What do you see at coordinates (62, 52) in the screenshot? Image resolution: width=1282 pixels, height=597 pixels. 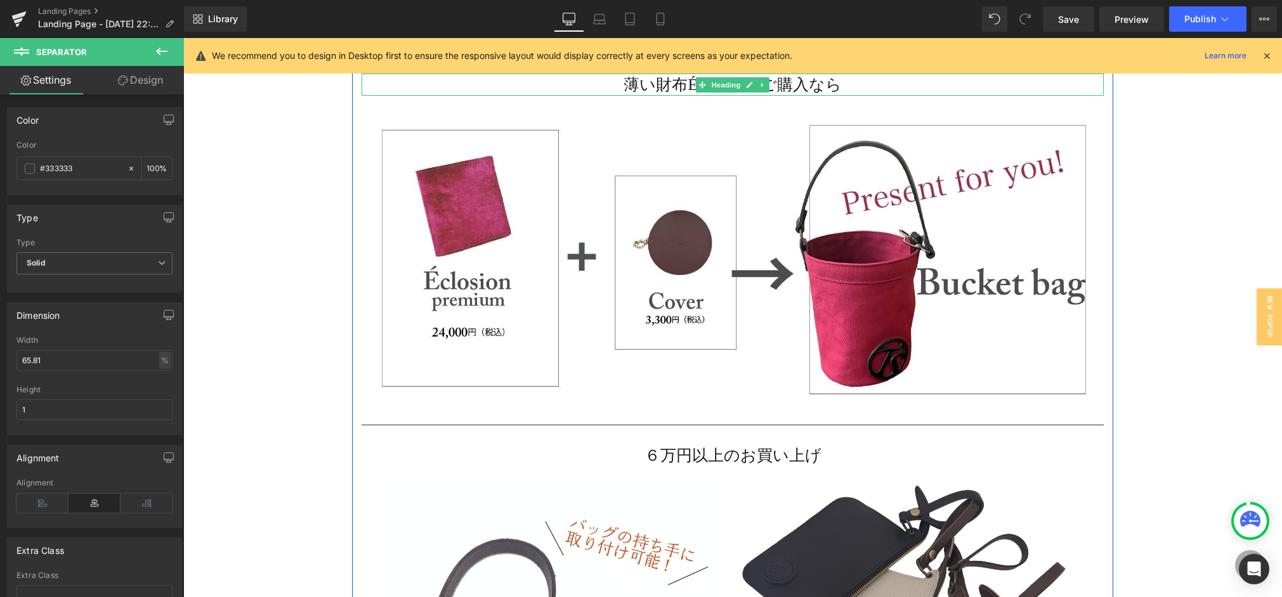 I see `span: Separator` at bounding box center [62, 52].